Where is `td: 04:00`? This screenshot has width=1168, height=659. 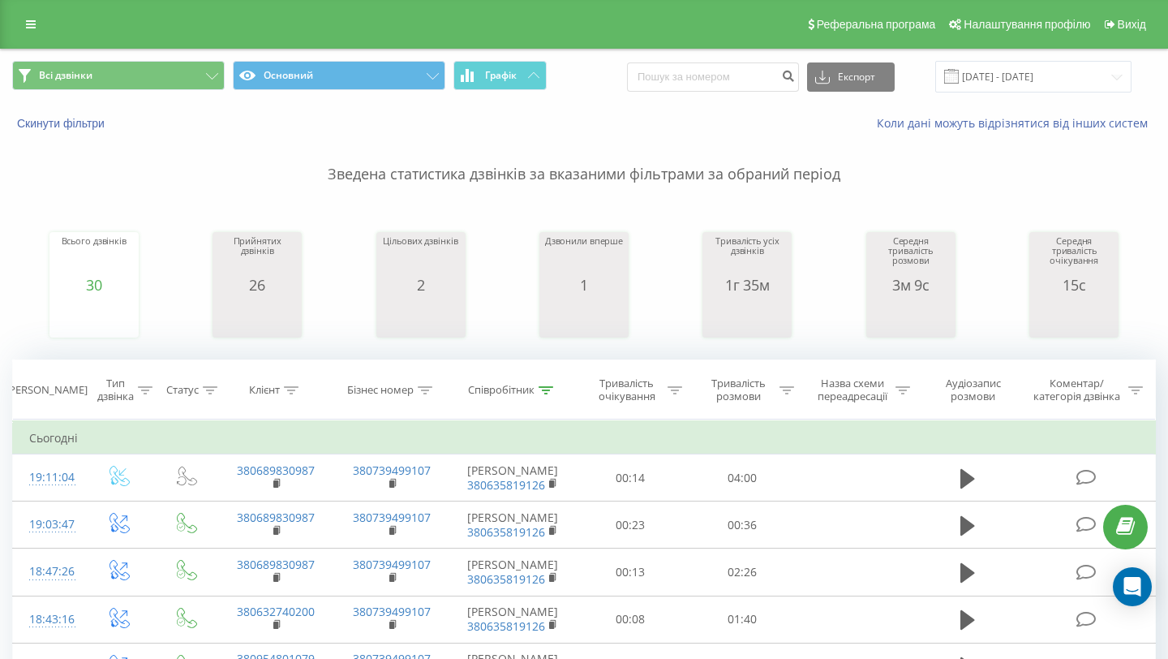 td: 04:00 is located at coordinates (742, 478).